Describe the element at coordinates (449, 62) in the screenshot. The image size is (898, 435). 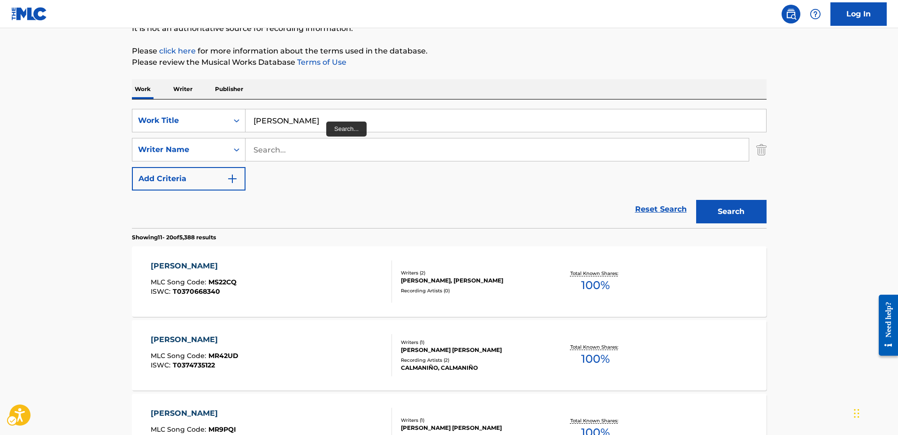
I see `p: Please review the Musical Works Database` at that location.